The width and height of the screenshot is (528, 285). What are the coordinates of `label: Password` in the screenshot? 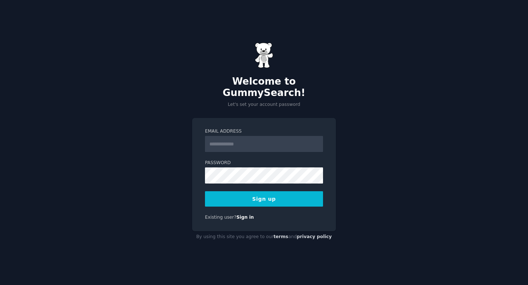 It's located at (264, 163).